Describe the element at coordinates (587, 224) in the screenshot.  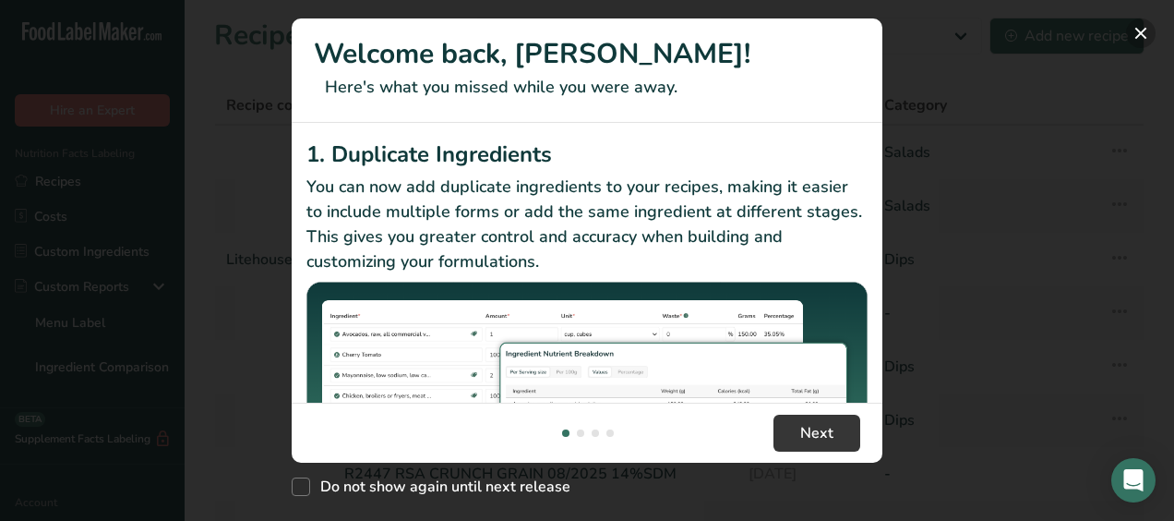
I see `p: You can now add duplicate ingredients to your recipes, making it easier to include multiple forms...` at that location.